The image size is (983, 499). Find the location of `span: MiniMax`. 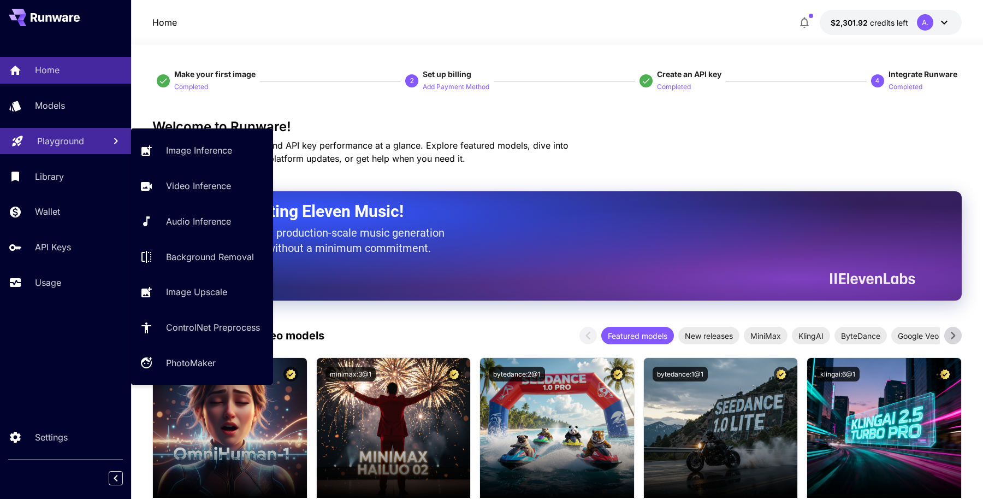

span: MiniMax is located at coordinates (766, 335).